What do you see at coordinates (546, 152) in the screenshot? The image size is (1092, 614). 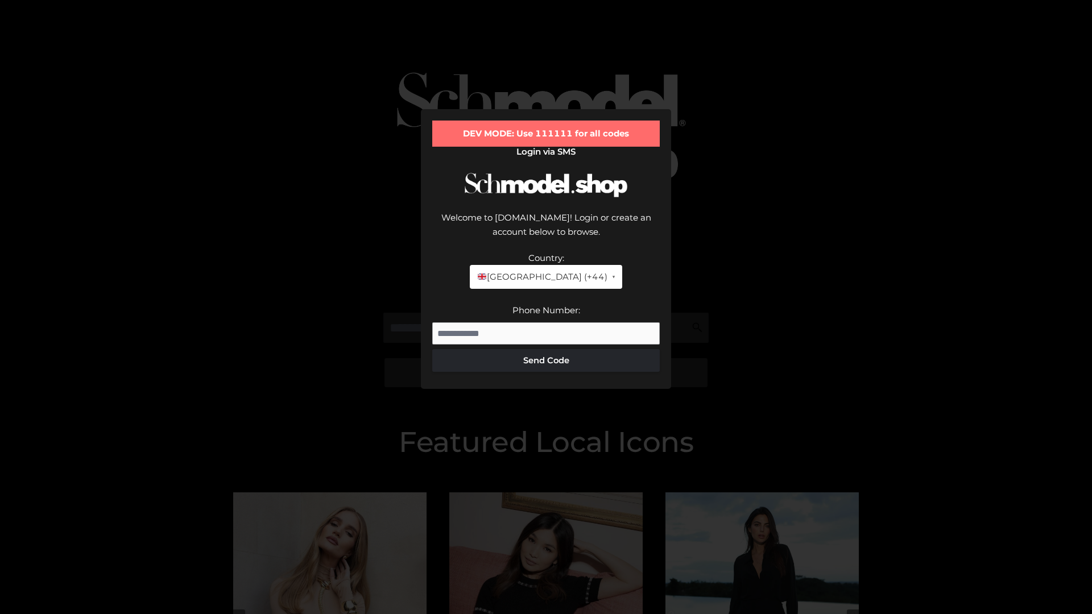 I see `h2: Login via SMS` at bounding box center [546, 152].